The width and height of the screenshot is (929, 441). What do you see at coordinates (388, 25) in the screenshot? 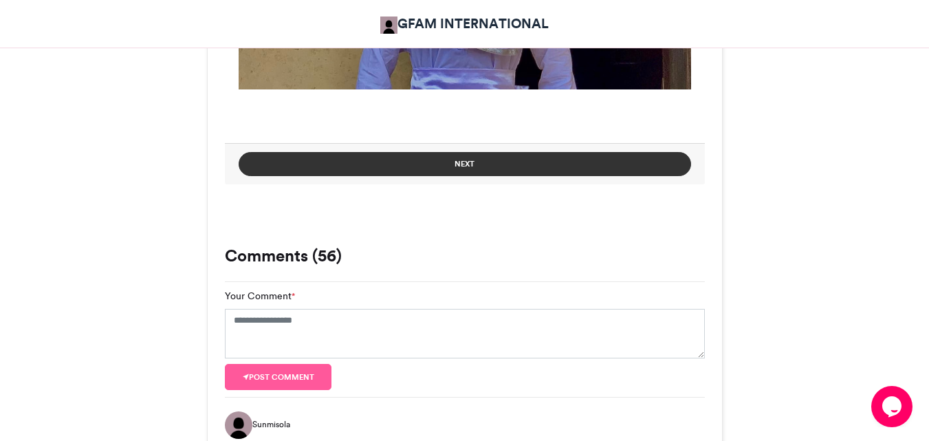
I see `img: GFAM INTERNATIONAL` at bounding box center [388, 25].